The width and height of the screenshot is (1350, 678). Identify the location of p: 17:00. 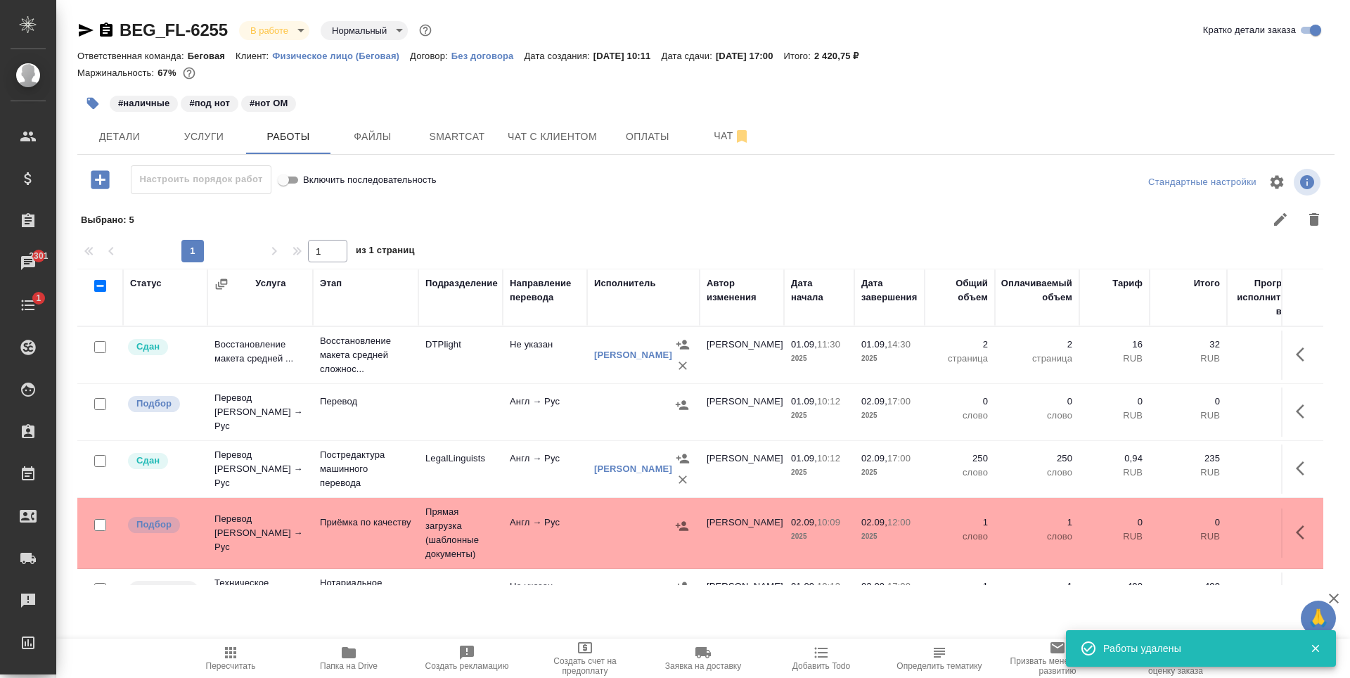
(898, 401).